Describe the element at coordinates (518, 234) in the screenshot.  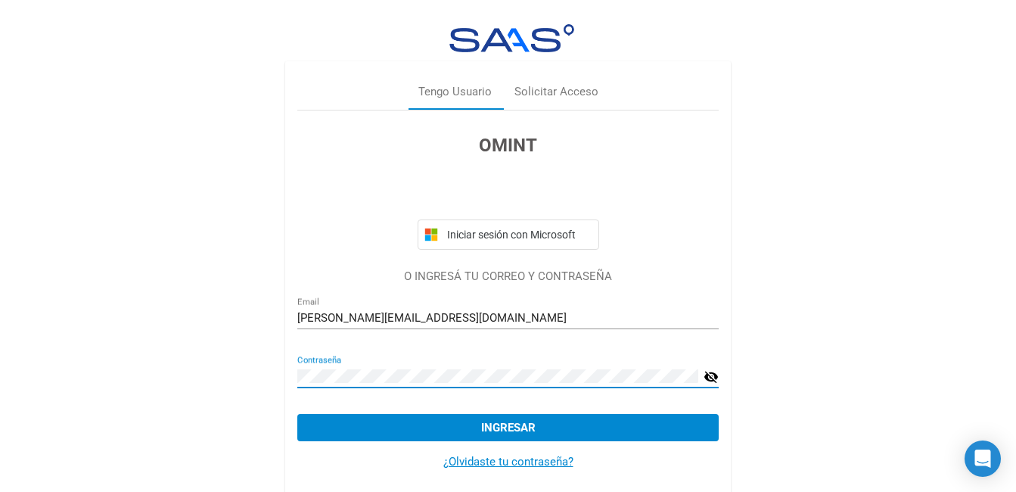
I see `span: Iniciar sesión con Microsoft` at that location.